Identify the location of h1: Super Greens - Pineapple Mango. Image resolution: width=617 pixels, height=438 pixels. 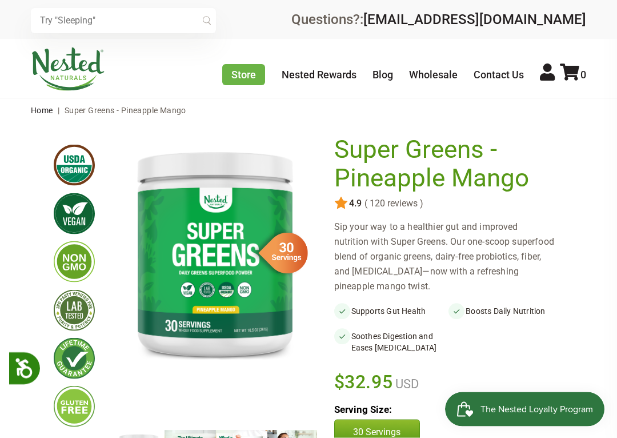
(446, 163).